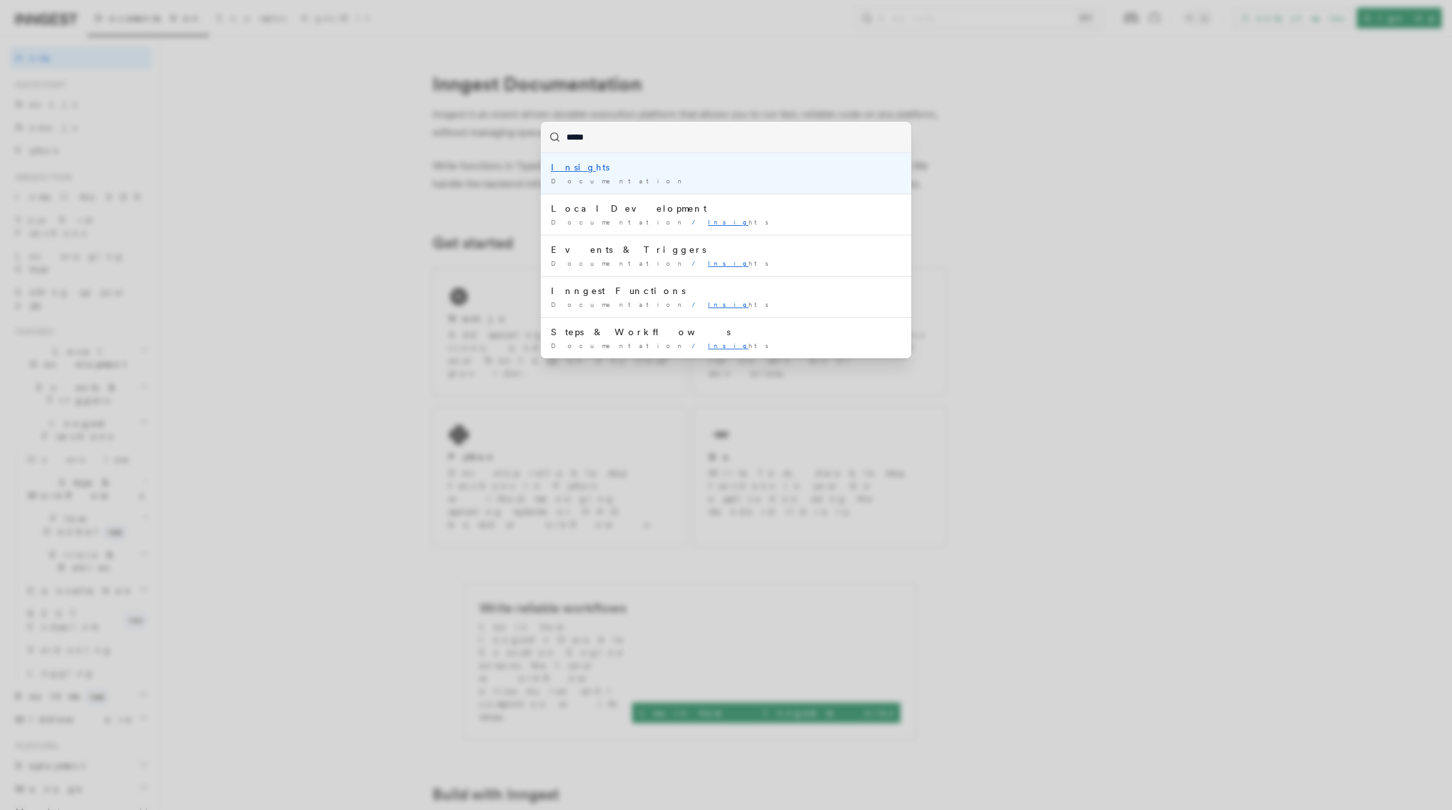 Image resolution: width=1452 pixels, height=810 pixels. Describe the element at coordinates (726, 209) in the screenshot. I see `div: Local Development` at that location.